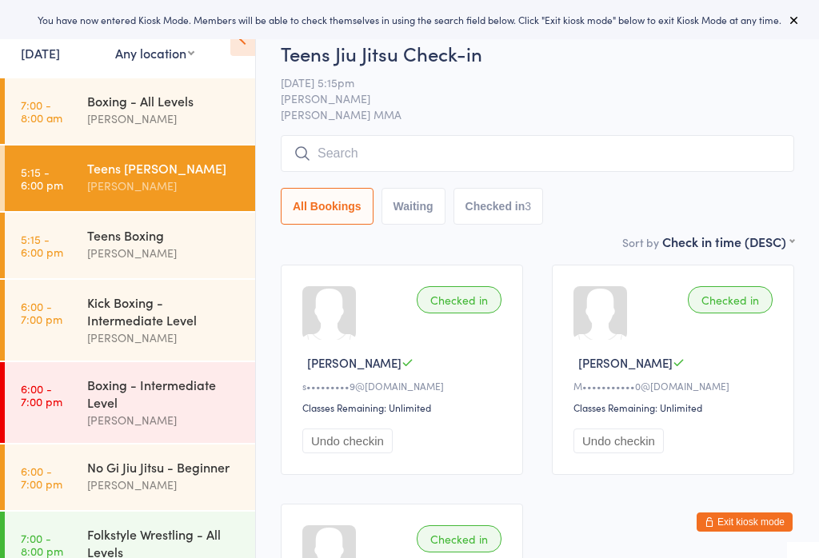  What do you see at coordinates (154, 53) in the screenshot?
I see `div: Any location` at bounding box center [154, 53].